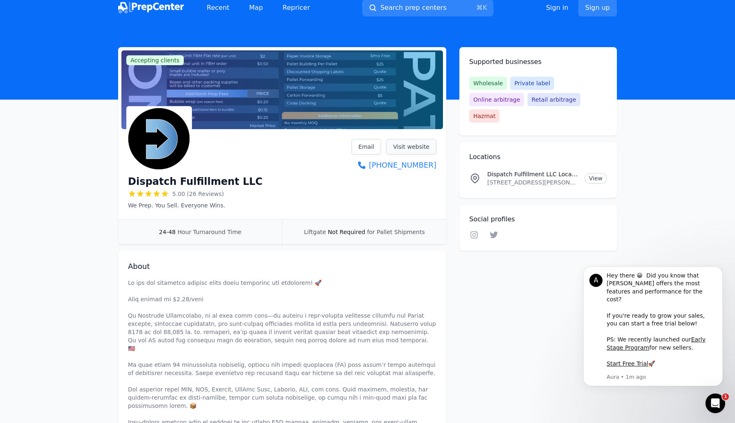 The height and width of the screenshot is (423, 735). What do you see at coordinates (56, 100) in the screenshot?
I see `a: Start Free Trial` at bounding box center [56, 100].